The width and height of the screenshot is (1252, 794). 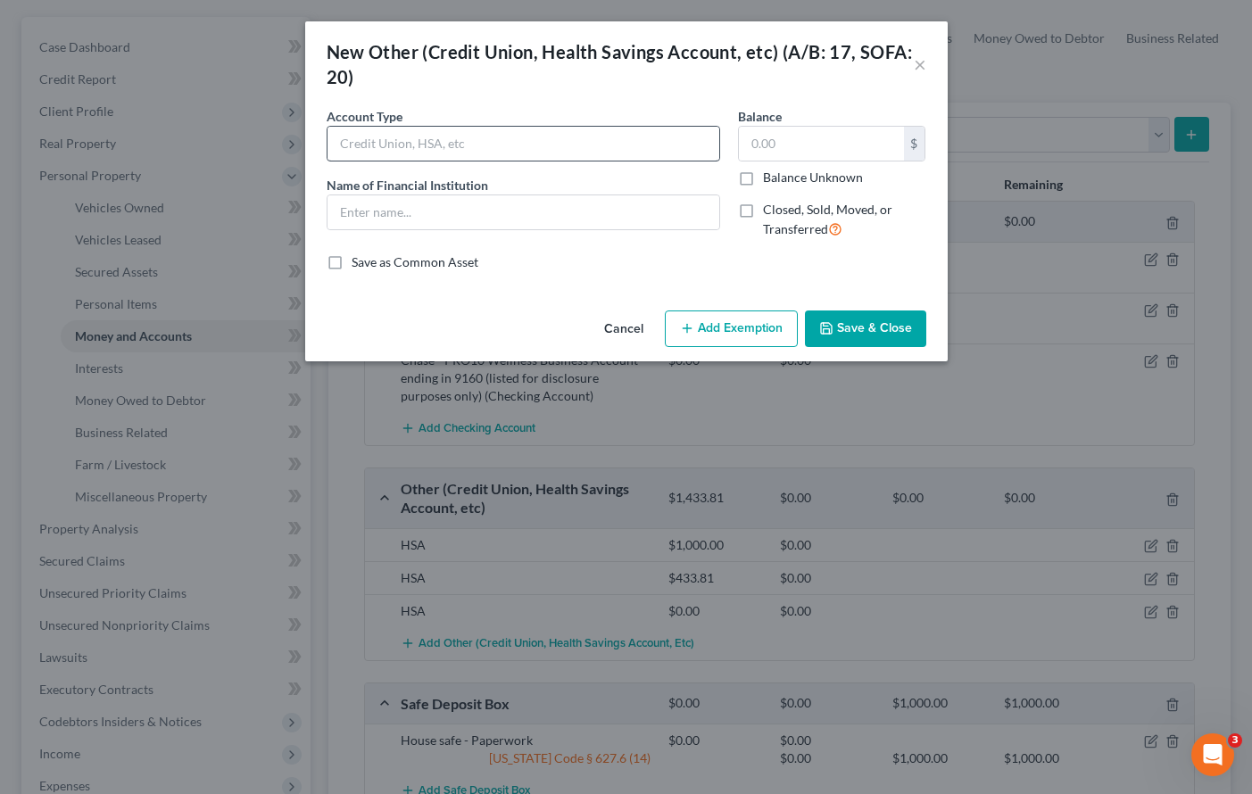 I want to click on input: Credit Union, HSA, etc, so click(x=523, y=144).